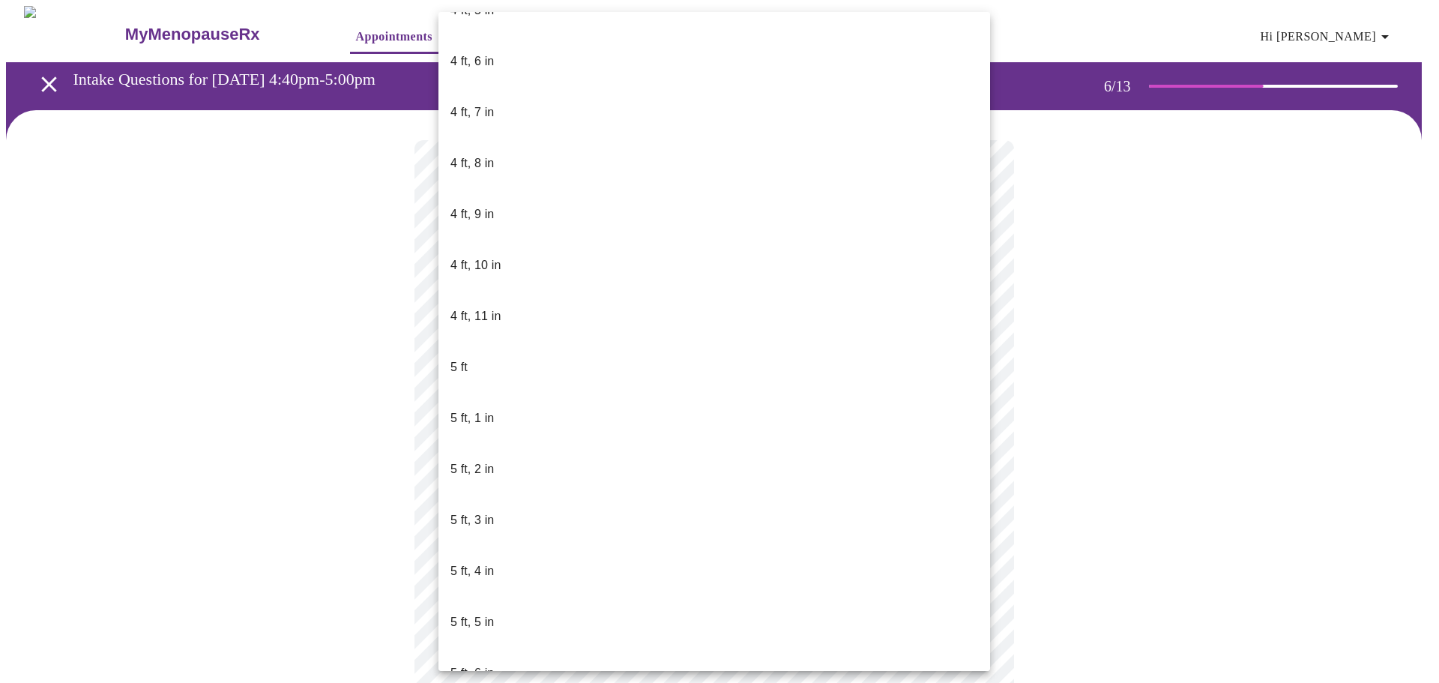 The image size is (1439, 683). I want to click on p: 5 ft, 5 in, so click(472, 622).